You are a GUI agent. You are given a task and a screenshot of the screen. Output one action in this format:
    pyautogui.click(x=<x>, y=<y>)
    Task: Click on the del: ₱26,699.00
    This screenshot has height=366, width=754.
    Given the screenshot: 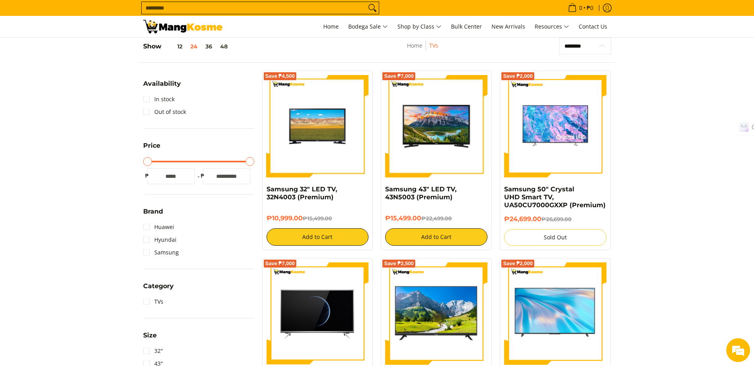 What is the action you would take?
    pyautogui.click(x=556, y=219)
    